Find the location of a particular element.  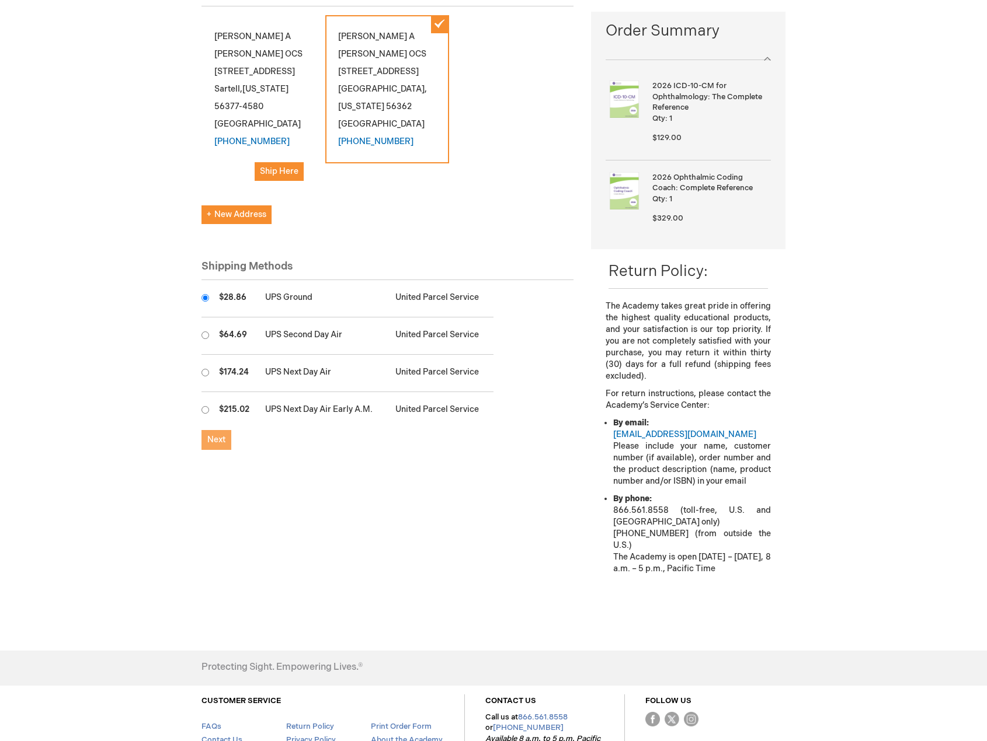

strong: 2026 ICD-10-CM for Ophthalmology: The Complete Reference is located at coordinates (710, 97).